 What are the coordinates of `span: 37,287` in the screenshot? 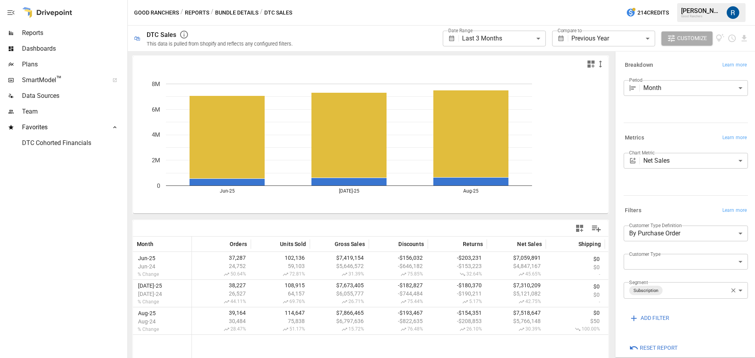 It's located at (221, 258).